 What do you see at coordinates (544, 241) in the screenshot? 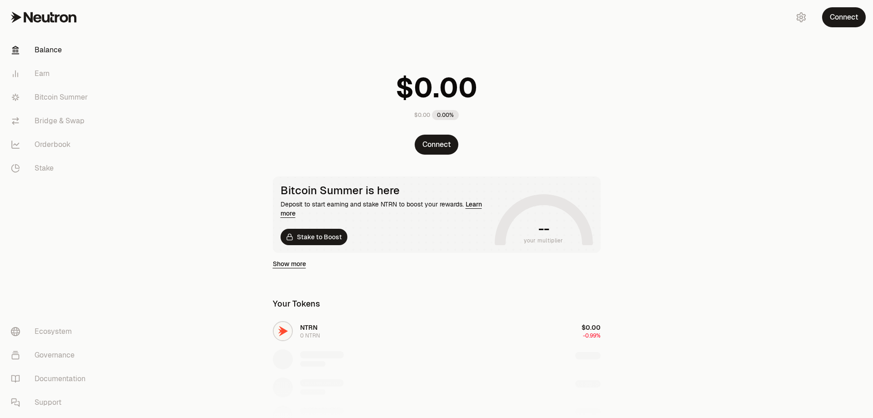
I see `span: your multiplier` at bounding box center [544, 241].